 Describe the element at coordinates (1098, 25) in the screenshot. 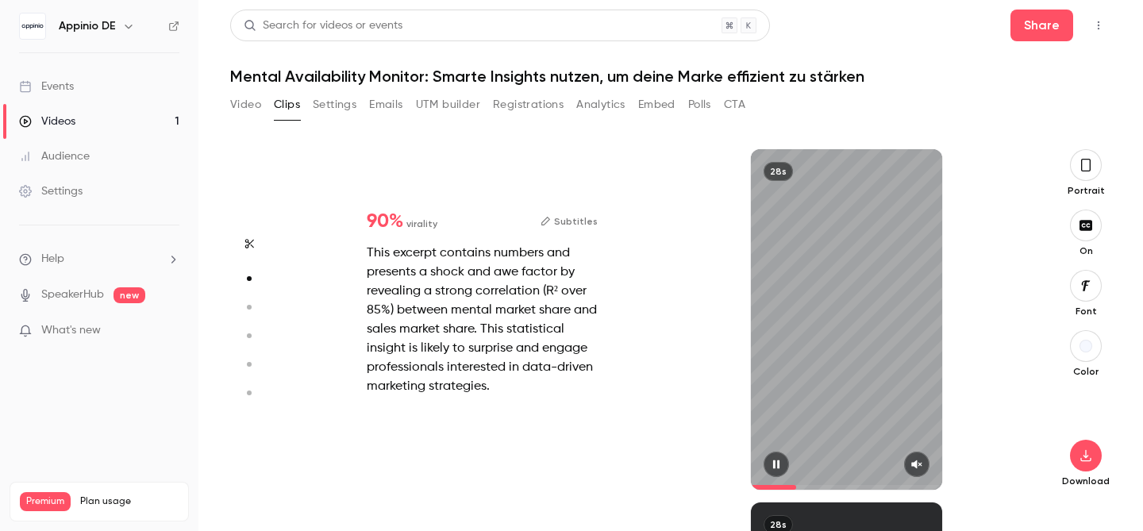

I see `button: Top Bar Actions` at that location.